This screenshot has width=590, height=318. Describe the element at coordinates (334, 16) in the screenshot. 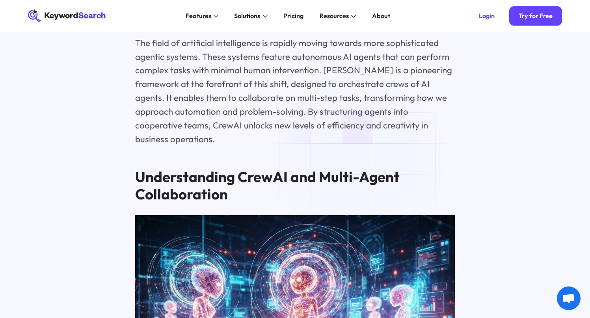

I see `div: Resources` at that location.